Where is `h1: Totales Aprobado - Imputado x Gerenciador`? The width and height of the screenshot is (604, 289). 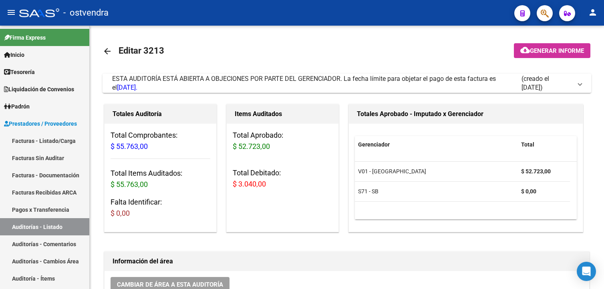 h1: Totales Aprobado - Imputado x Gerenciador is located at coordinates (466, 114).